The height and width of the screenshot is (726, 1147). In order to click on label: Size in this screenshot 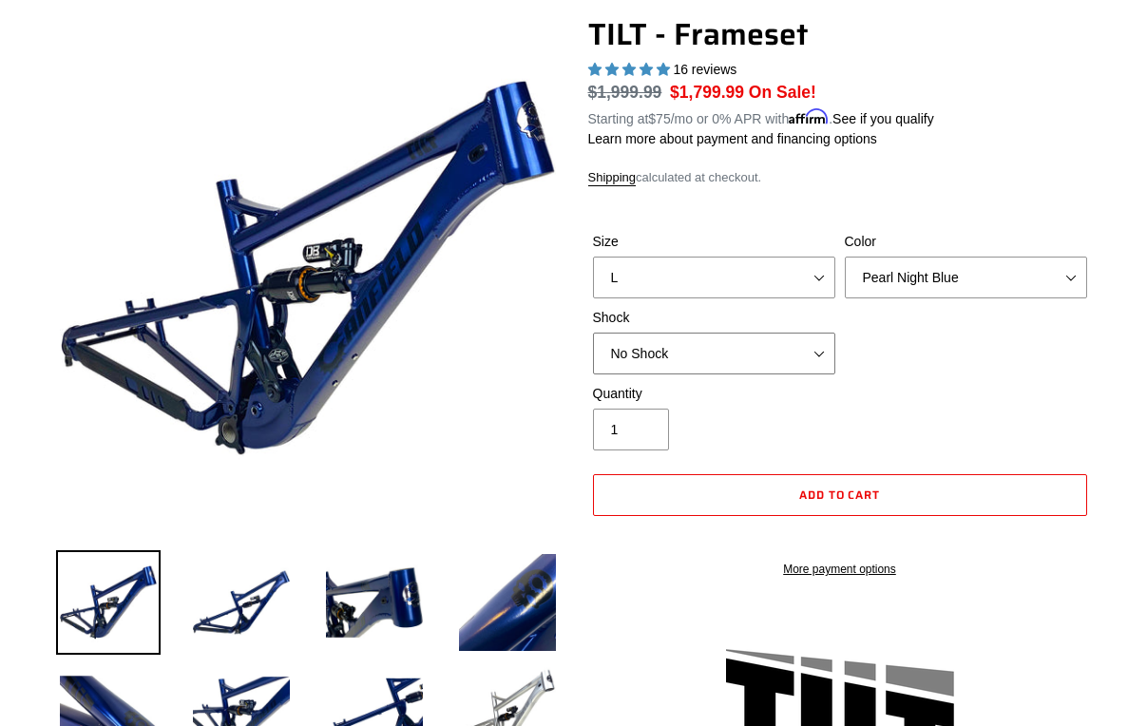, I will do `click(714, 241)`.